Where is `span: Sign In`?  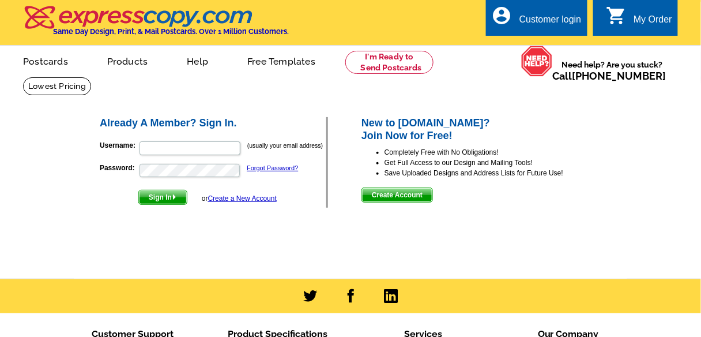
span: Sign In is located at coordinates (163, 197).